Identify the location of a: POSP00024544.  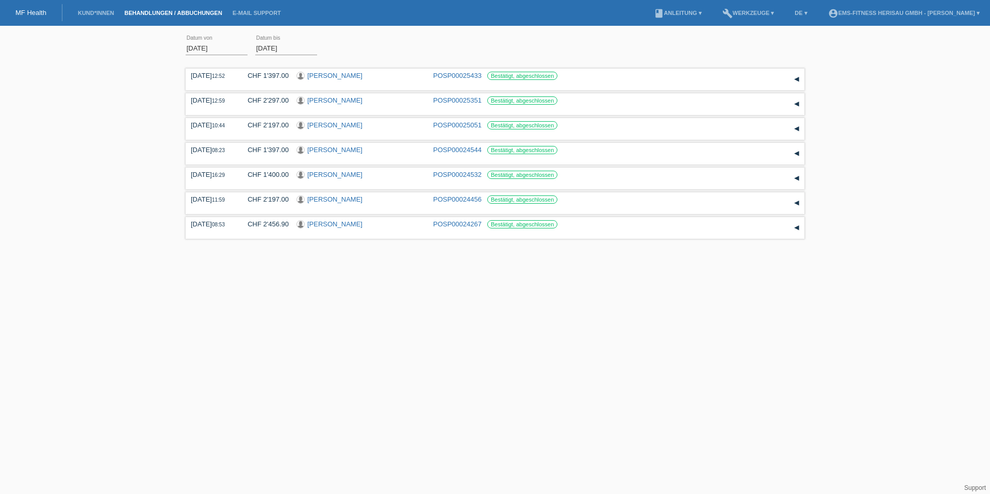
(457, 150).